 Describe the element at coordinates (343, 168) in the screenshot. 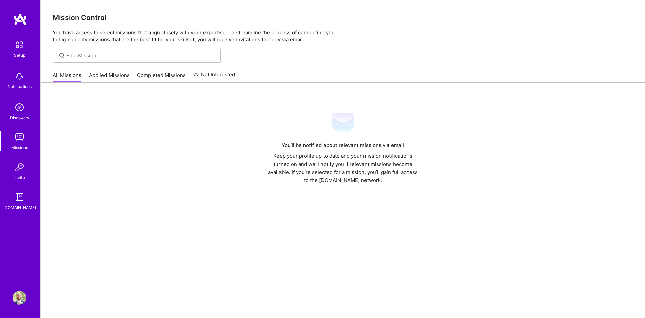

I see `div: Keep your profile up to date and your mission notifications turned on and we’ll notify you if rel...` at that location.